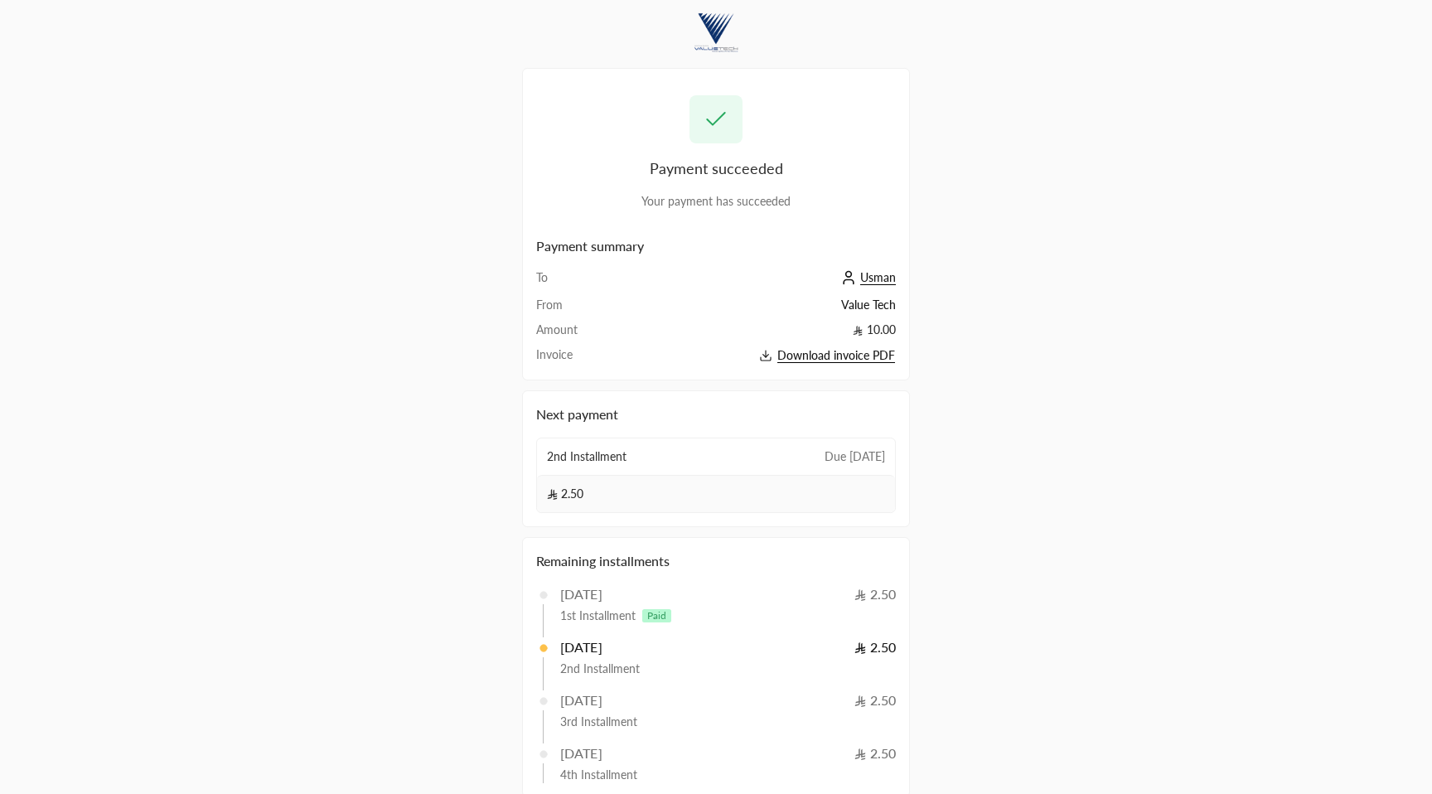  What do you see at coordinates (716, 561) in the screenshot?
I see `div: Remaining installments` at bounding box center [716, 561].